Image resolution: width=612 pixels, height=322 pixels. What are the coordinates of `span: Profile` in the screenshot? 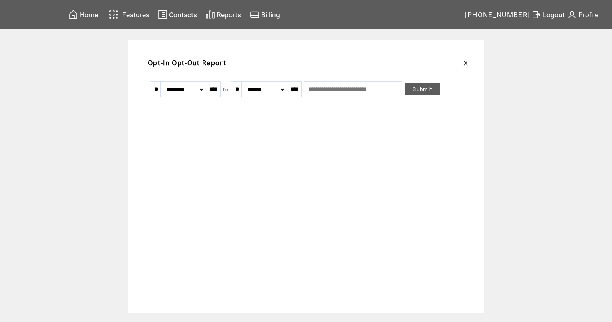 It's located at (588, 15).